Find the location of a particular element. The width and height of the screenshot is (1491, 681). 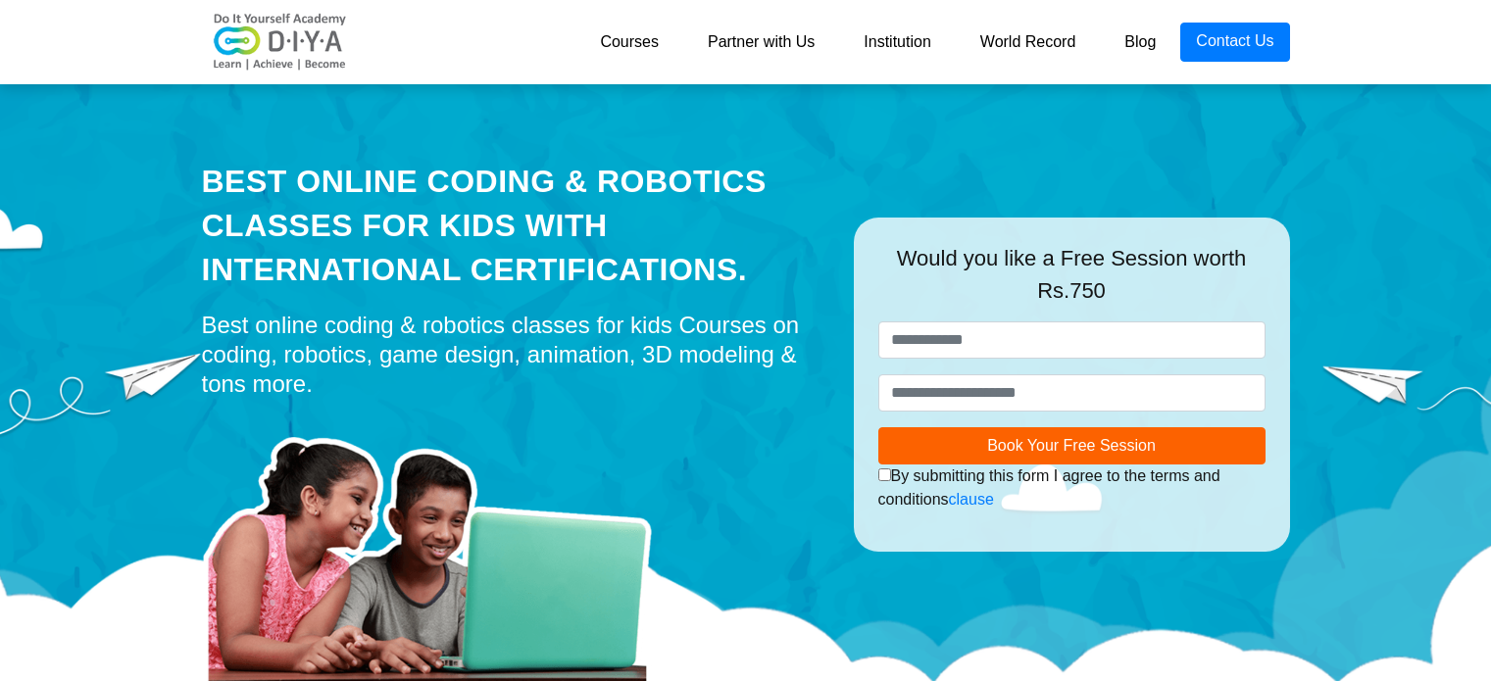

a: Contact Us is located at coordinates (1234, 42).